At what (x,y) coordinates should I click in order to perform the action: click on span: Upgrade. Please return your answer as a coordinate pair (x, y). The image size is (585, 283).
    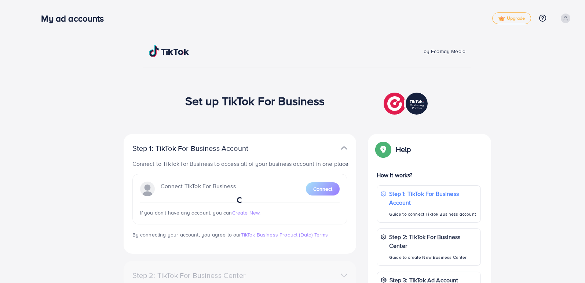
    Looking at the image, I should click on (512, 18).